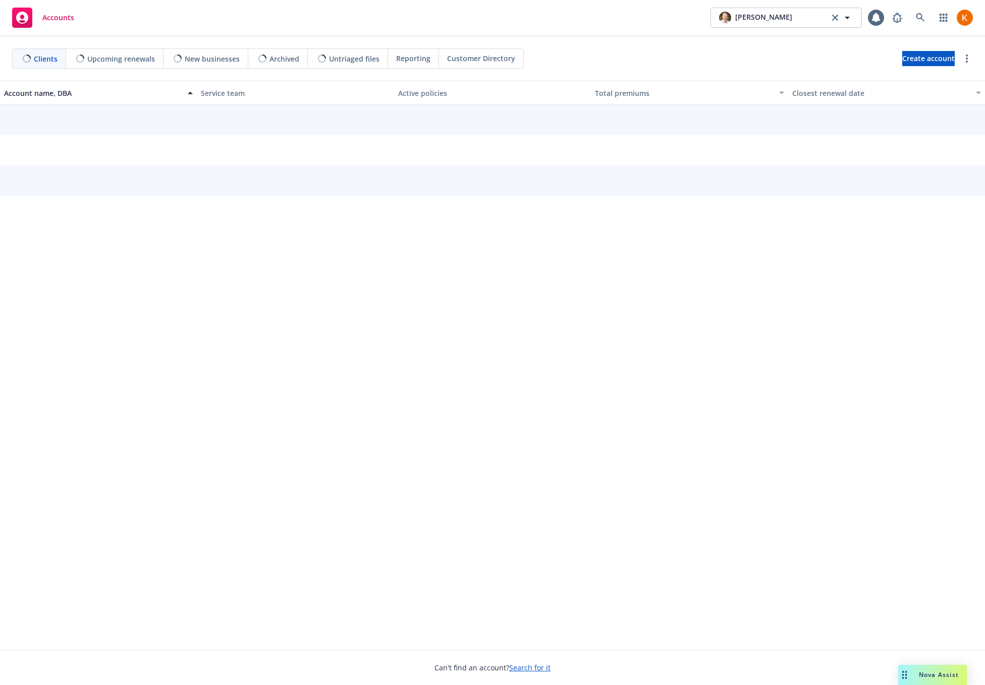 The height and width of the screenshot is (685, 985). What do you see at coordinates (481, 58) in the screenshot?
I see `span: Customer Directory` at bounding box center [481, 58].